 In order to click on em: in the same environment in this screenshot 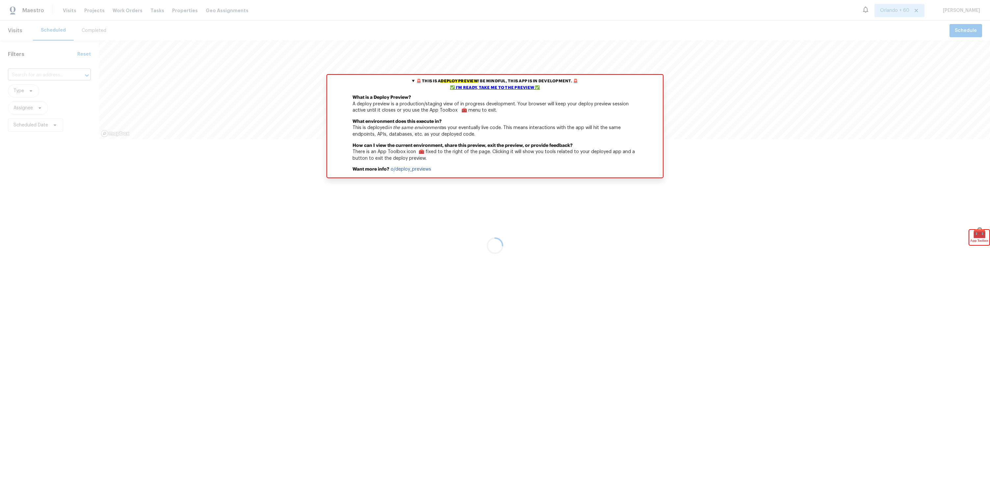, I will do `click(415, 128)`.